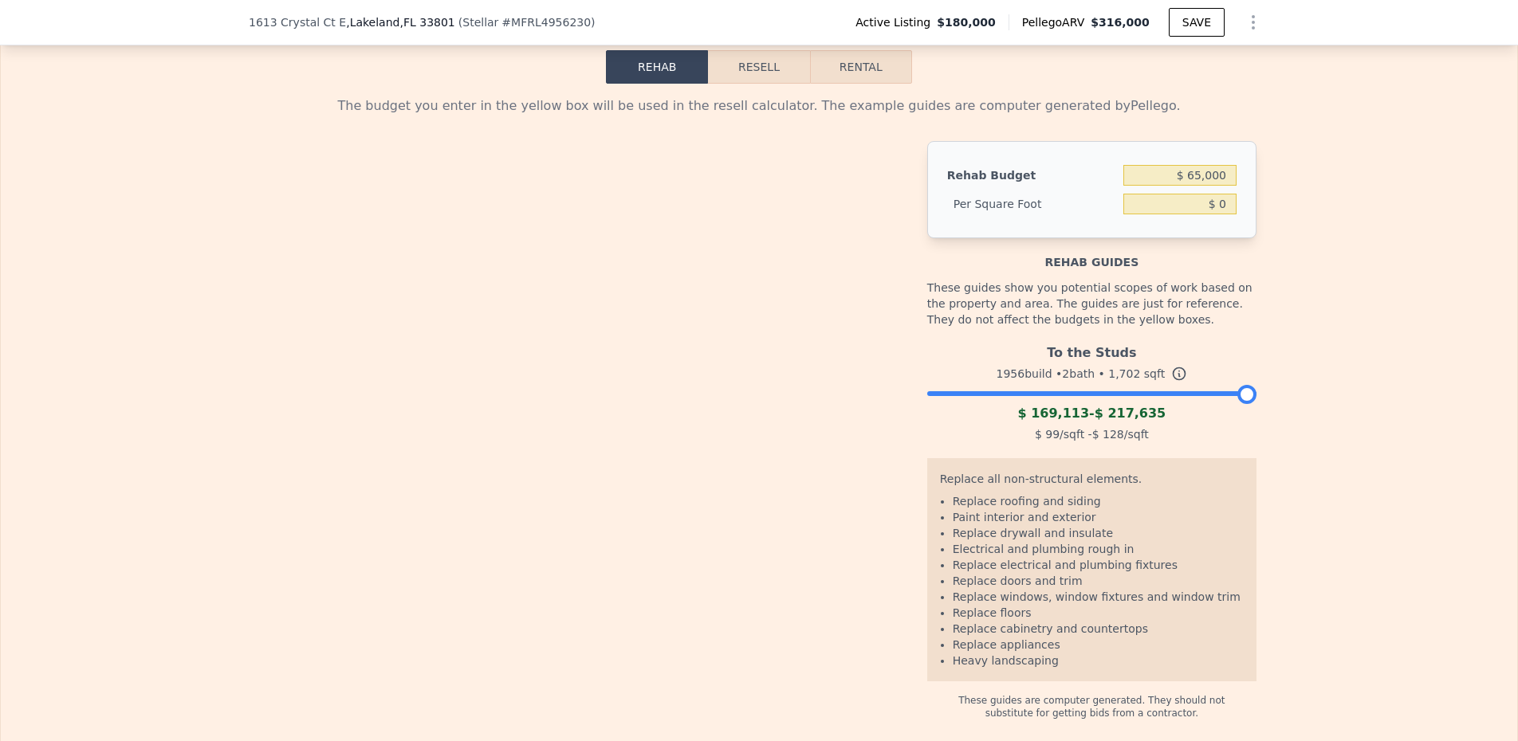  I want to click on button: Show Options, so click(1253, 22).